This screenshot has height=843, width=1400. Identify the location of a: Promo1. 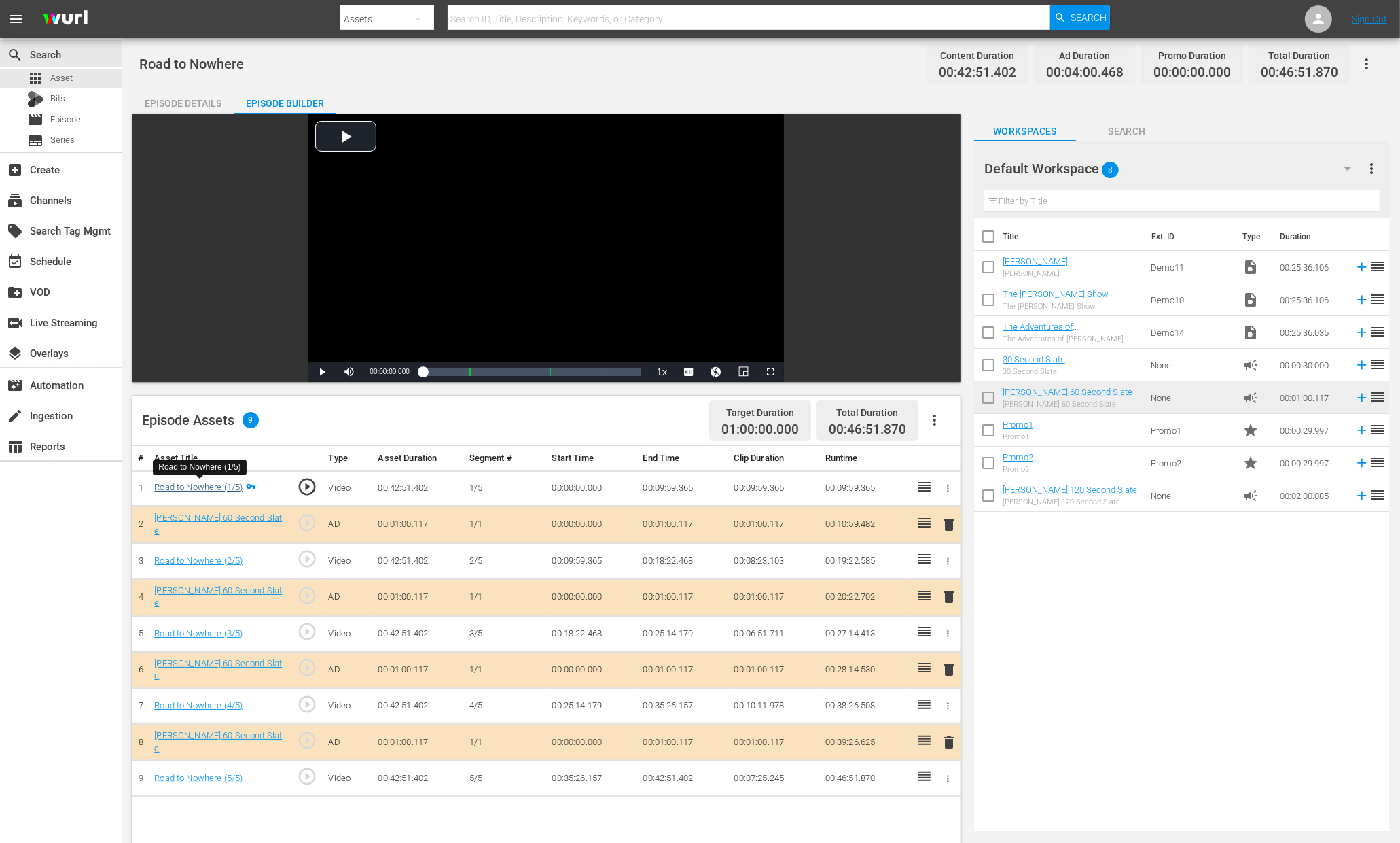
(1018, 424).